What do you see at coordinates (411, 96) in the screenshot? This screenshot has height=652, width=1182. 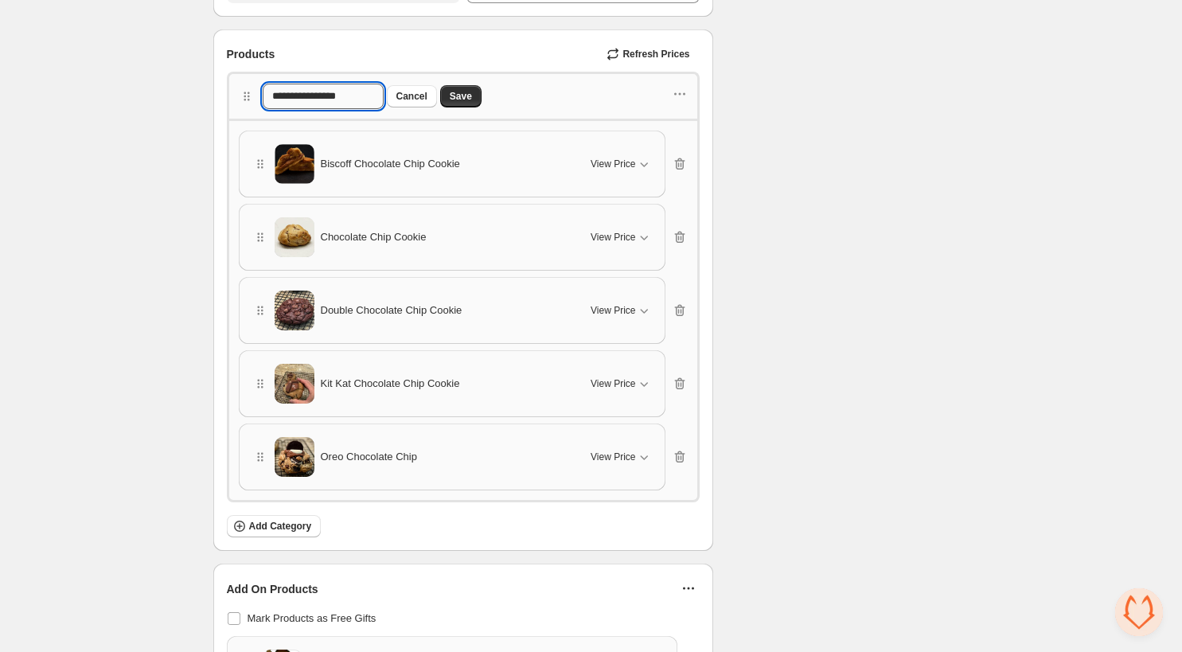 I see `button: Cancel` at bounding box center [411, 96].